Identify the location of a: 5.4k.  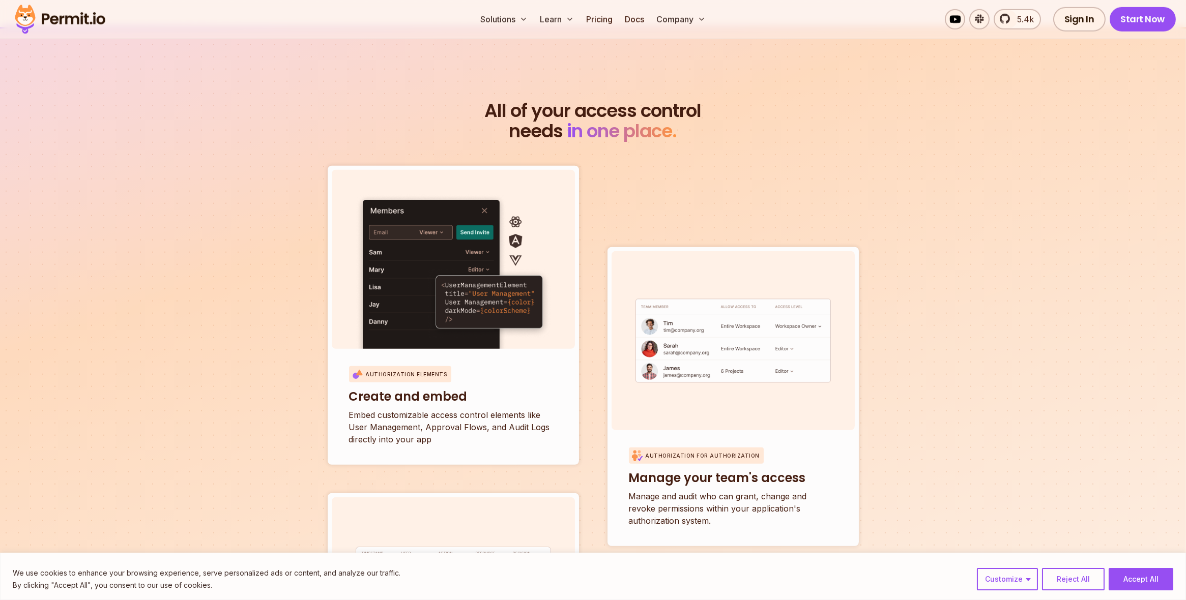
(1017, 19).